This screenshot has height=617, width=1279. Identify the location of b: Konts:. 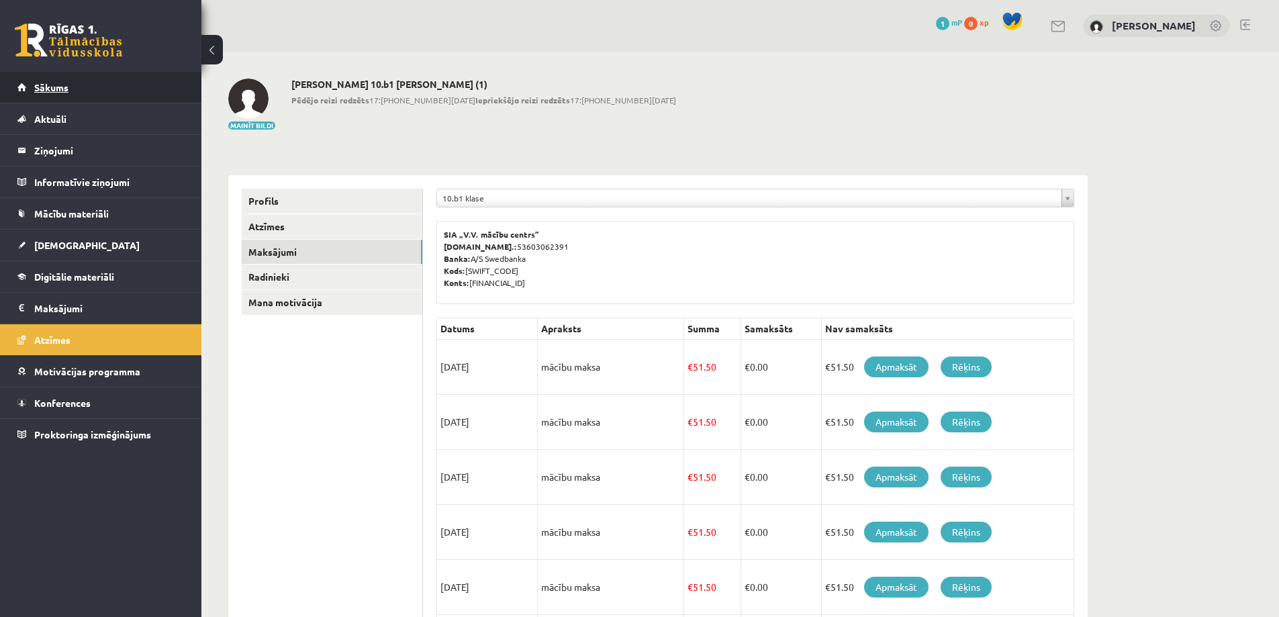
(456, 283).